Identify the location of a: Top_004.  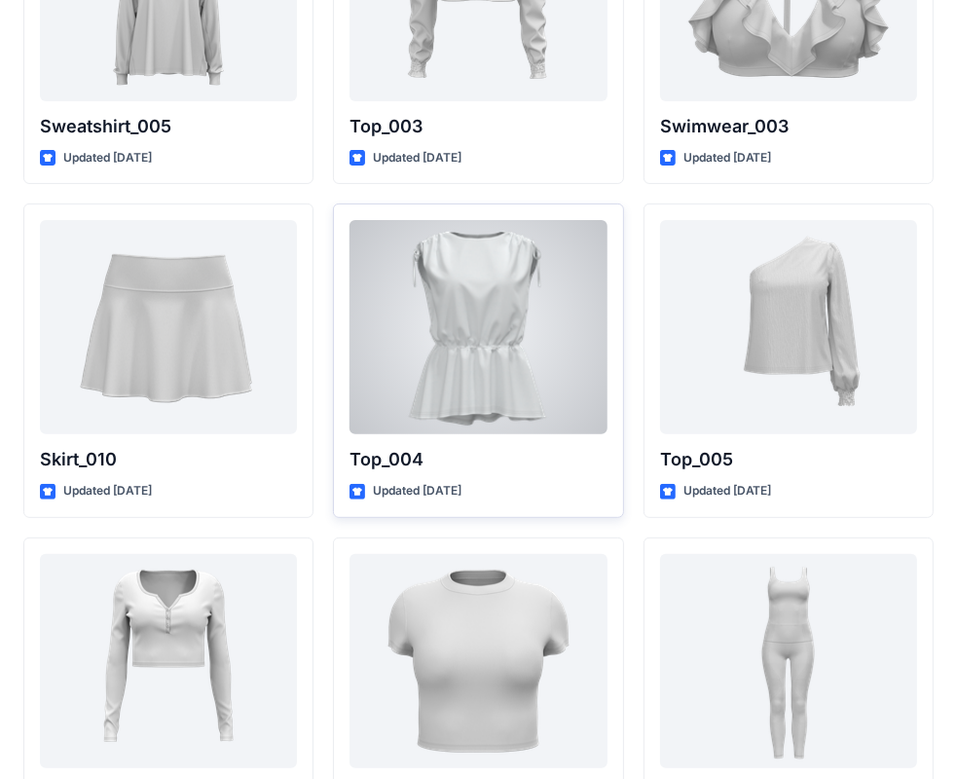
(478, 327).